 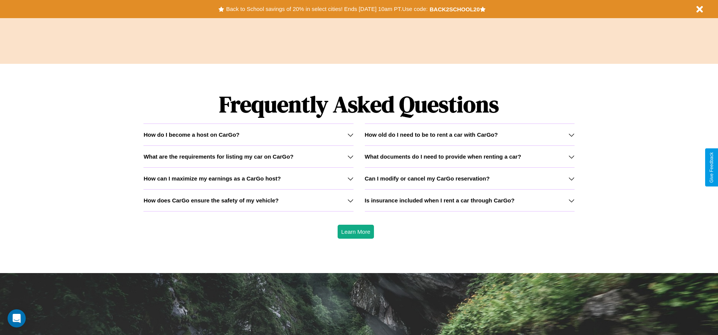 I want to click on h3: How can I maximize my earnings as a CarGo host?, so click(x=212, y=179).